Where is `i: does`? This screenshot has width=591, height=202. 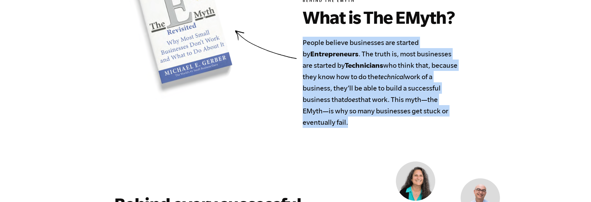 i: does is located at coordinates (351, 100).